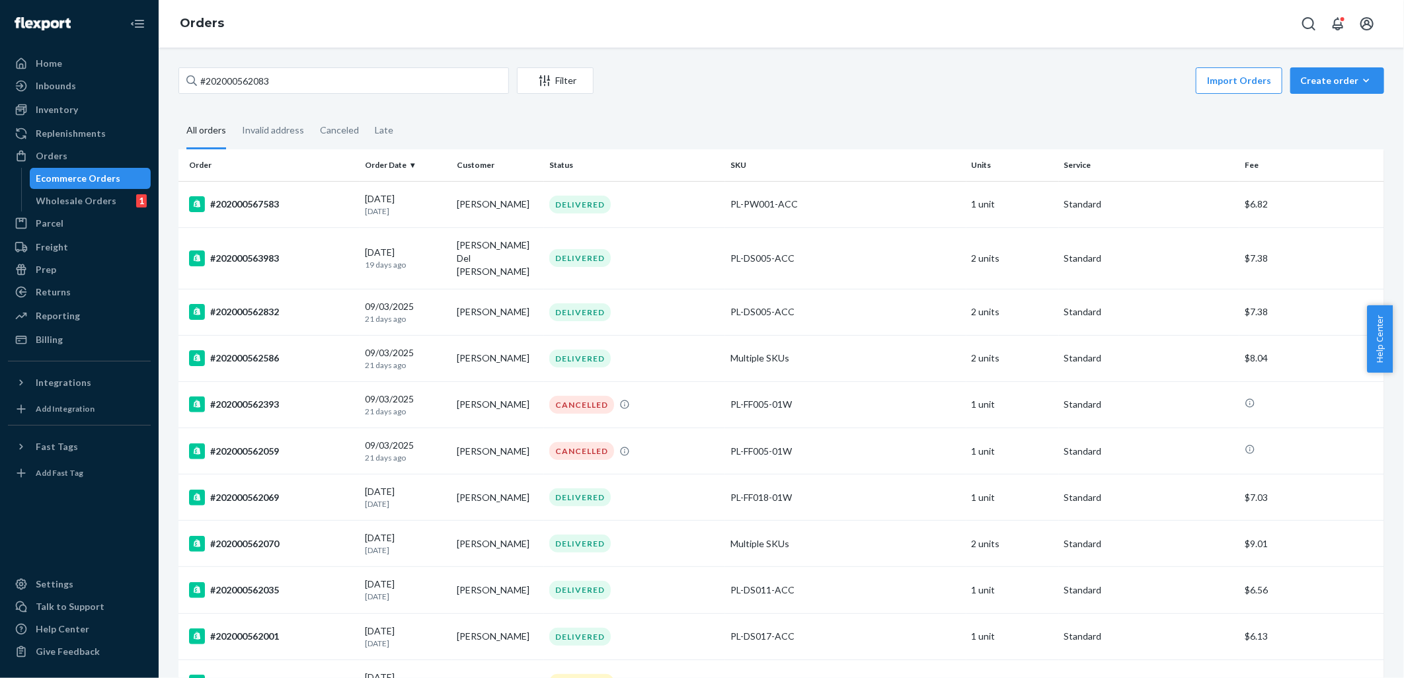 The width and height of the screenshot is (1404, 678). What do you see at coordinates (79, 292) in the screenshot?
I see `a: Returns` at bounding box center [79, 292].